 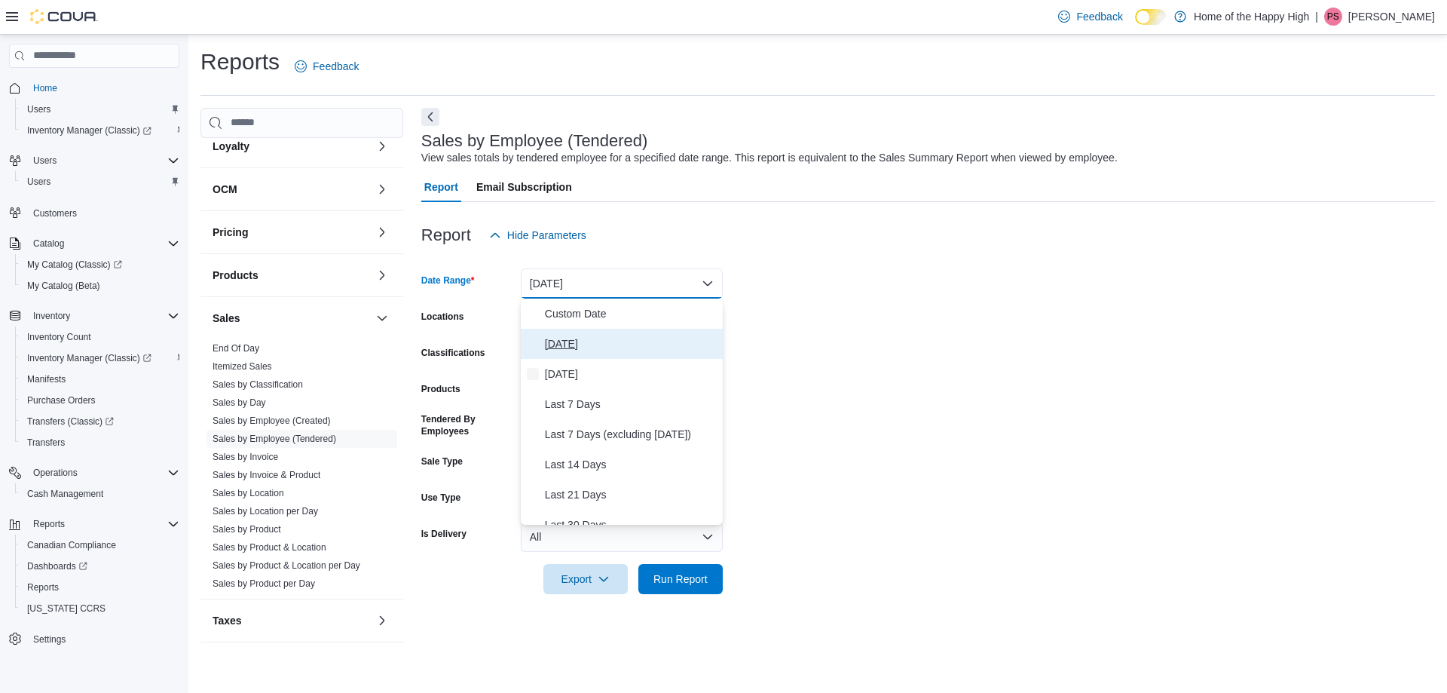 What do you see at coordinates (235, 275) in the screenshot?
I see `h3: Products` at bounding box center [235, 275].